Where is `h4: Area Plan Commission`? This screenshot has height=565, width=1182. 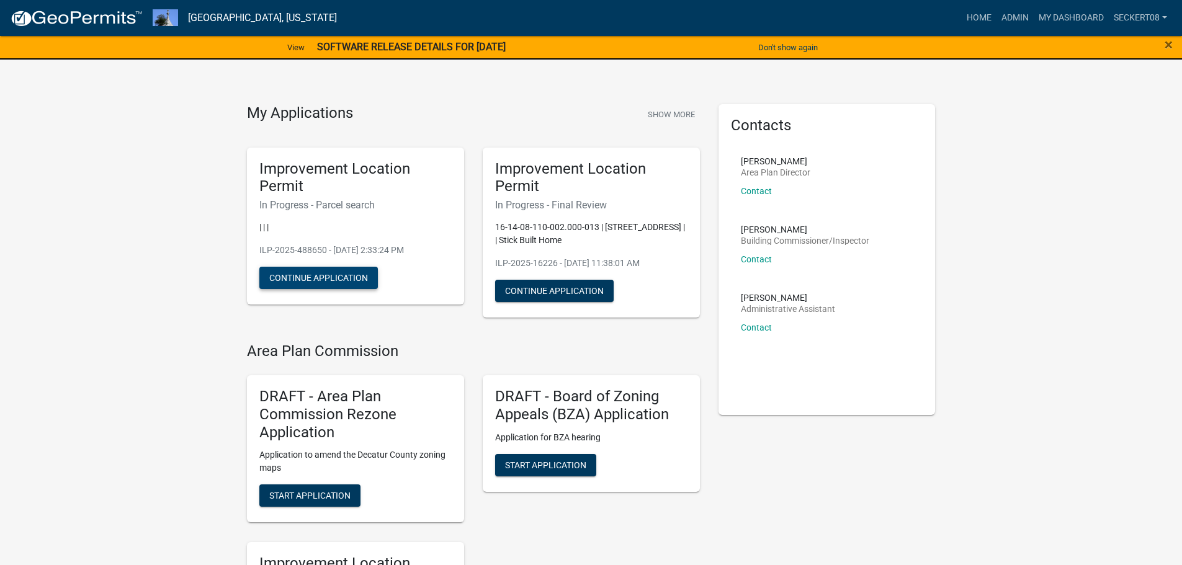 h4: Area Plan Commission is located at coordinates (473, 351).